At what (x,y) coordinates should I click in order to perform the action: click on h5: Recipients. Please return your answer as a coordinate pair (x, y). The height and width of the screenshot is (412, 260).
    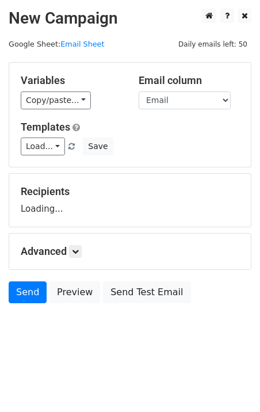
    Looking at the image, I should click on (130, 192).